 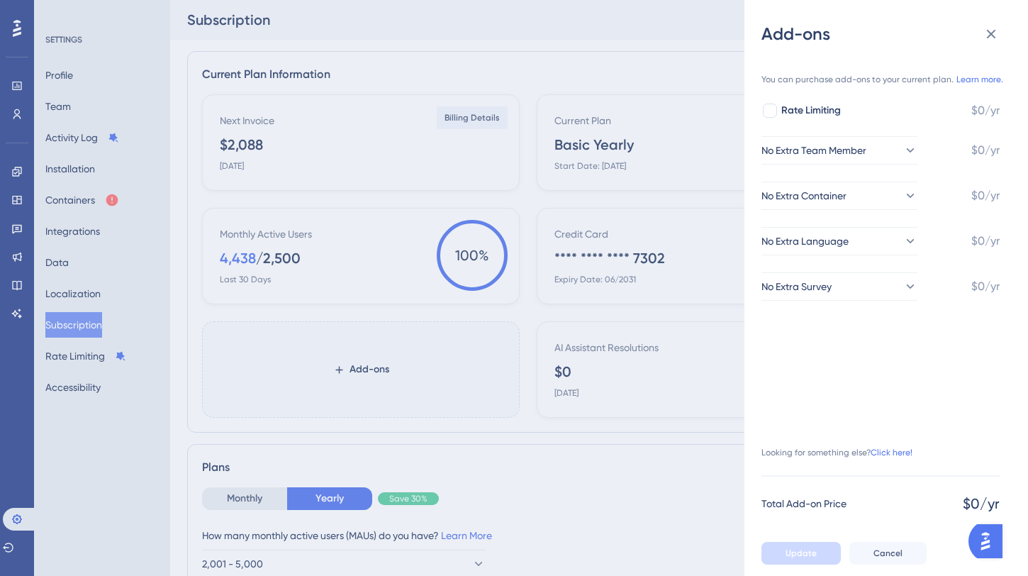 I want to click on img: launcher-image-alternative-text, so click(x=17, y=21).